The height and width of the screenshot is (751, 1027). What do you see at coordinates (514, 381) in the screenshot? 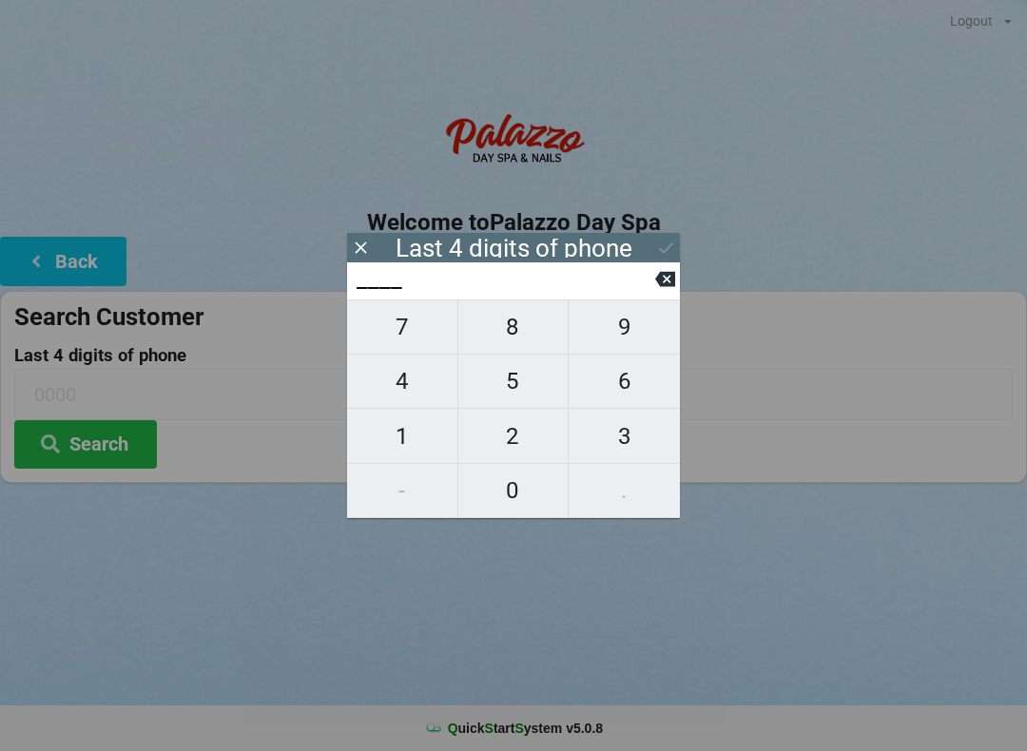
I see `span: 5` at bounding box center [514, 381].